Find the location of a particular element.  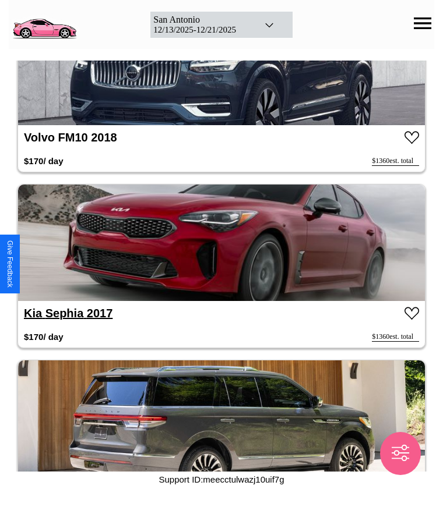

div: 12 / 13 / 2025 - 12 / 21 / 2025 is located at coordinates (200, 30).